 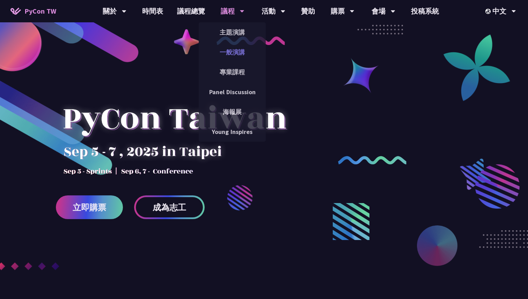 I want to click on a: 成為志工, so click(x=169, y=208).